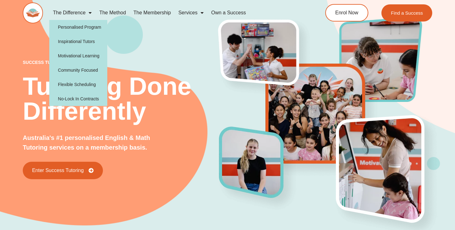  What do you see at coordinates (121, 99) in the screenshot?
I see `h2: Tutoring Done Differently` at bounding box center [121, 99].